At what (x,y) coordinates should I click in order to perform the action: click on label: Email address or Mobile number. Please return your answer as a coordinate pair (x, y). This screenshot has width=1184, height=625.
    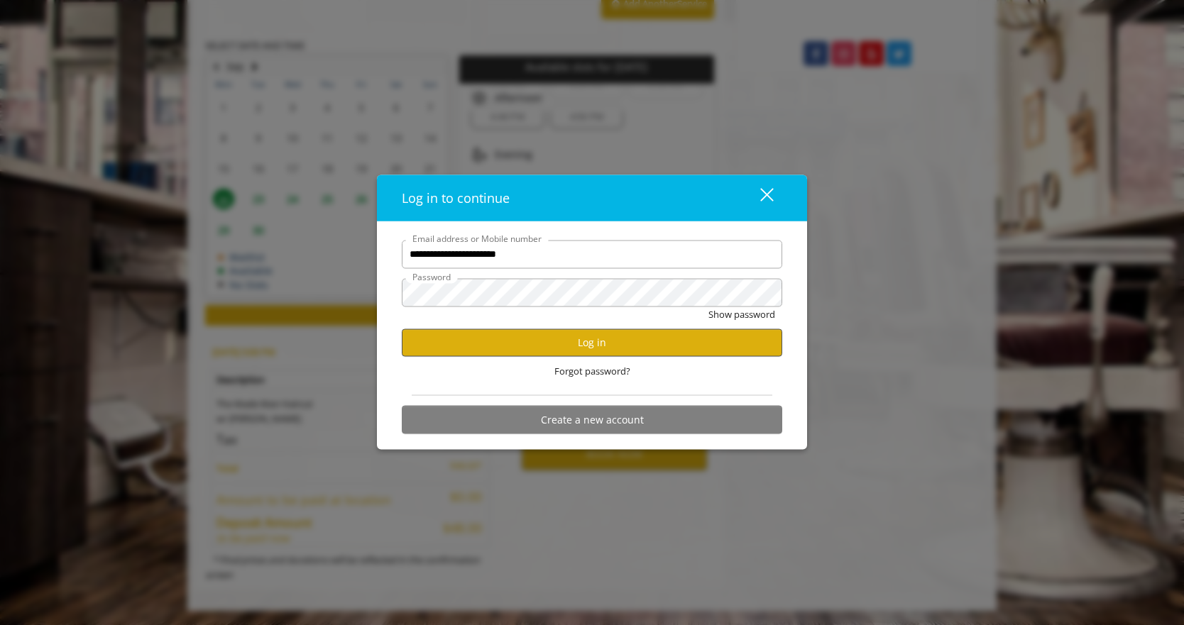
    Looking at the image, I should click on (477, 238).